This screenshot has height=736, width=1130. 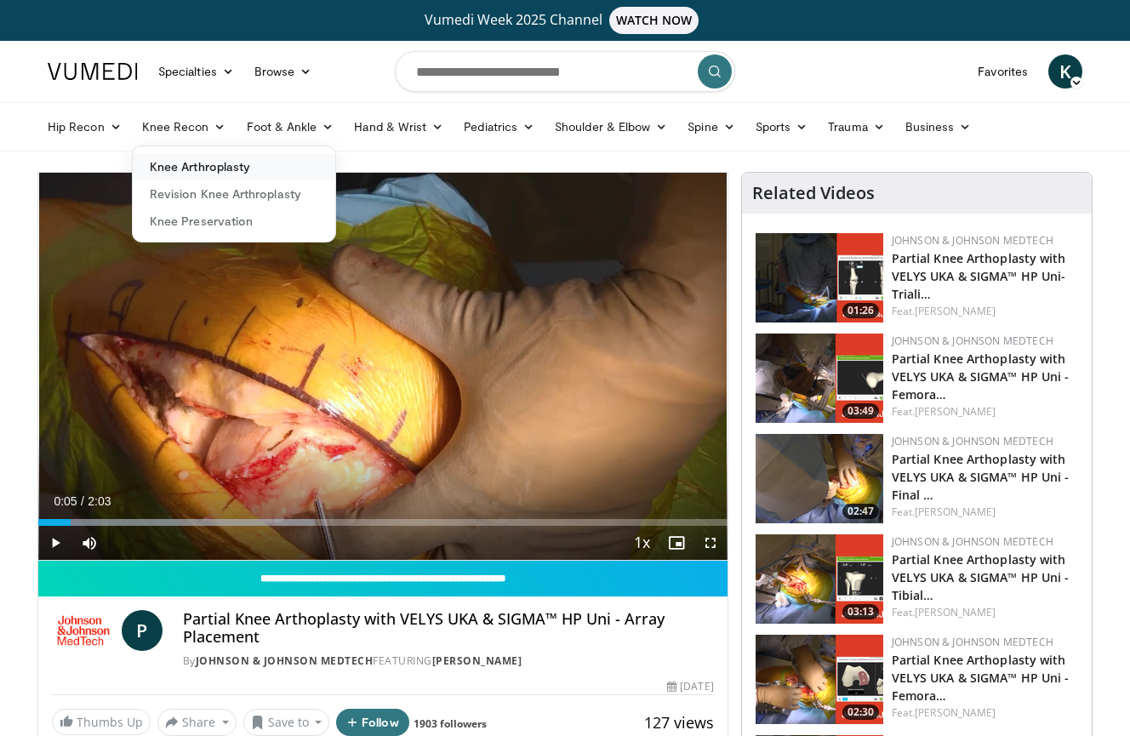 What do you see at coordinates (287, 723) in the screenshot?
I see `button: Save to` at bounding box center [287, 723].